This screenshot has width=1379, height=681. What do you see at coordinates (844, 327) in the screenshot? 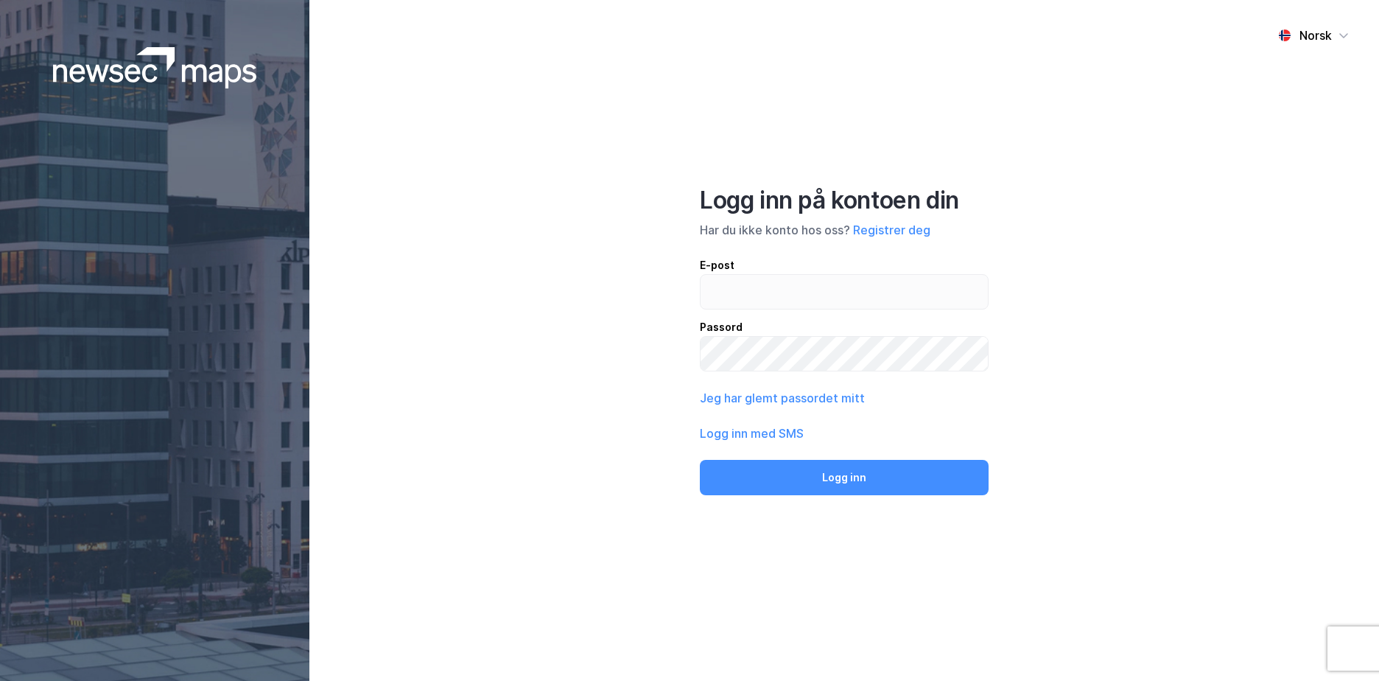
I see `div: Passord` at bounding box center [844, 327].